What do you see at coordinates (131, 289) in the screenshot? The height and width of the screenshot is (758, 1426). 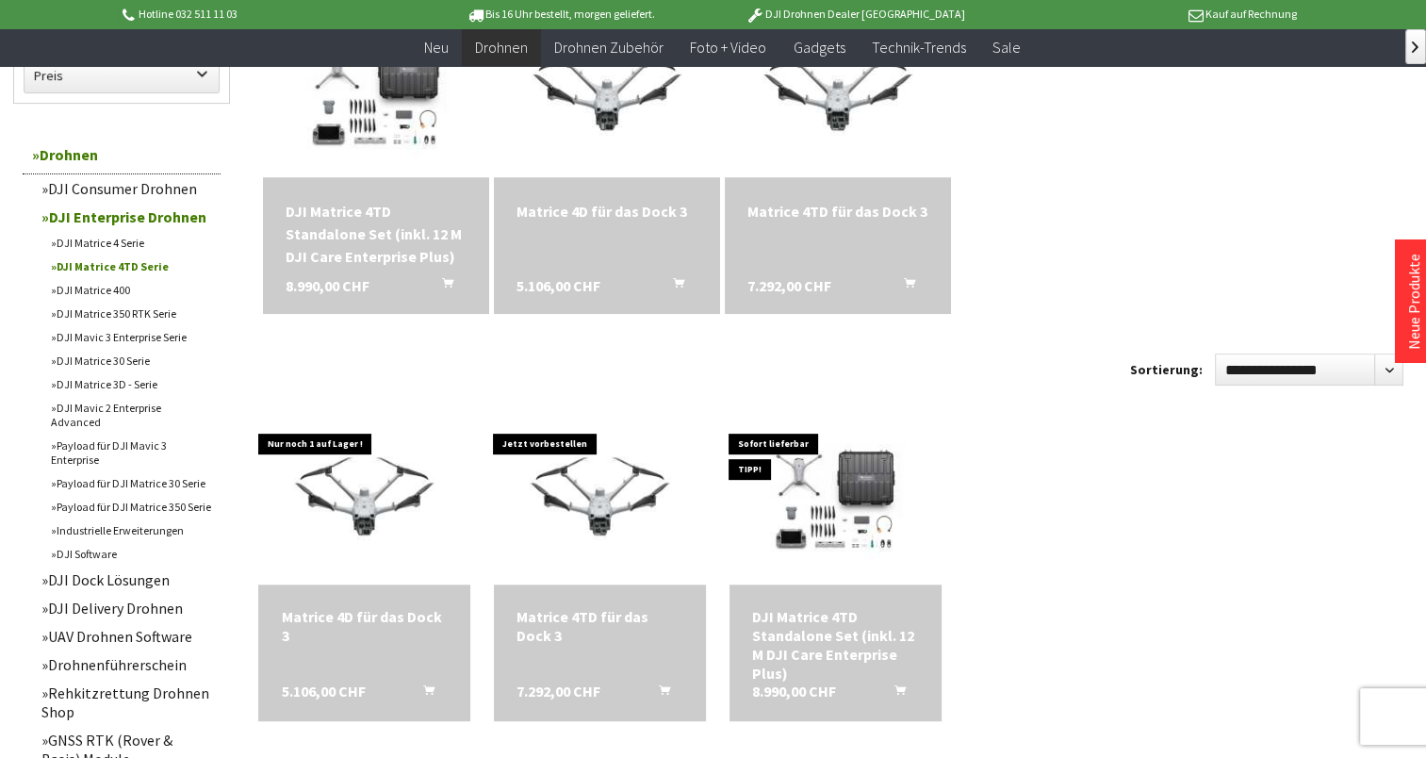 I see `a: DJI Matrice 400` at bounding box center [131, 289].